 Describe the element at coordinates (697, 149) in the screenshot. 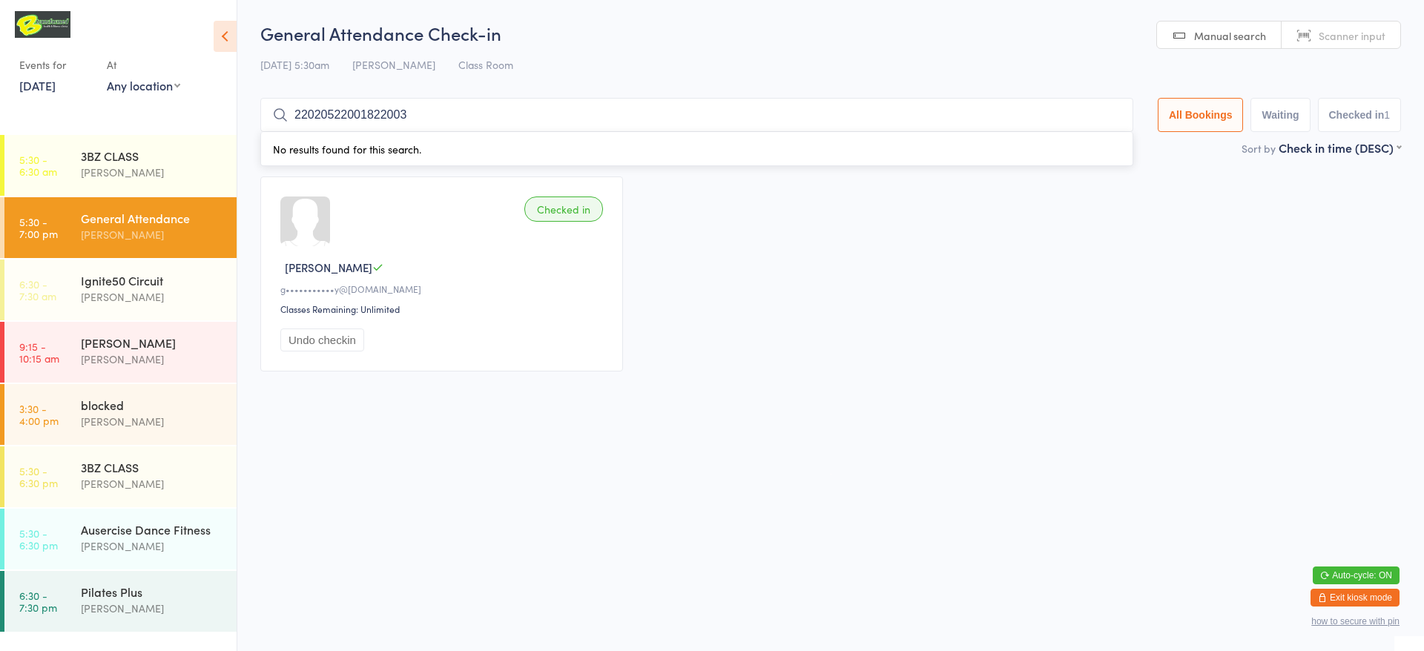

I see `div: No results found for this search.` at that location.